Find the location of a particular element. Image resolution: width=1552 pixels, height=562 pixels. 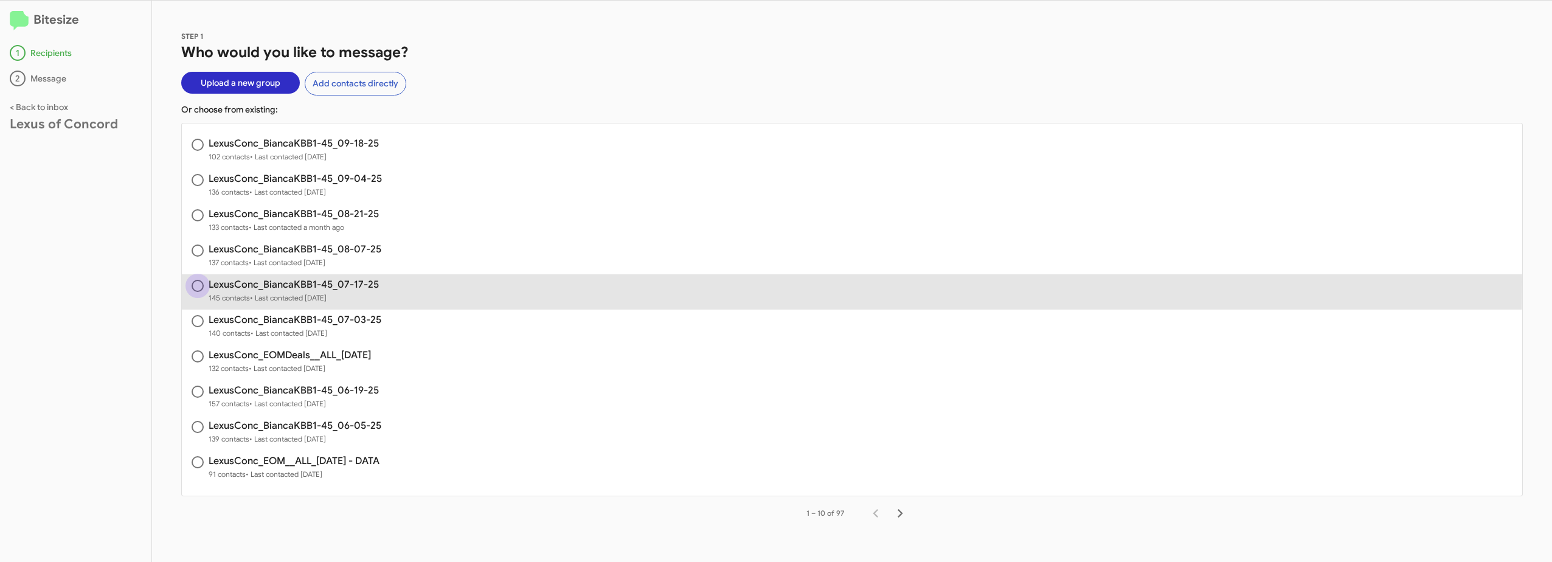

h1: Who would you like to message? is located at coordinates (852, 52).